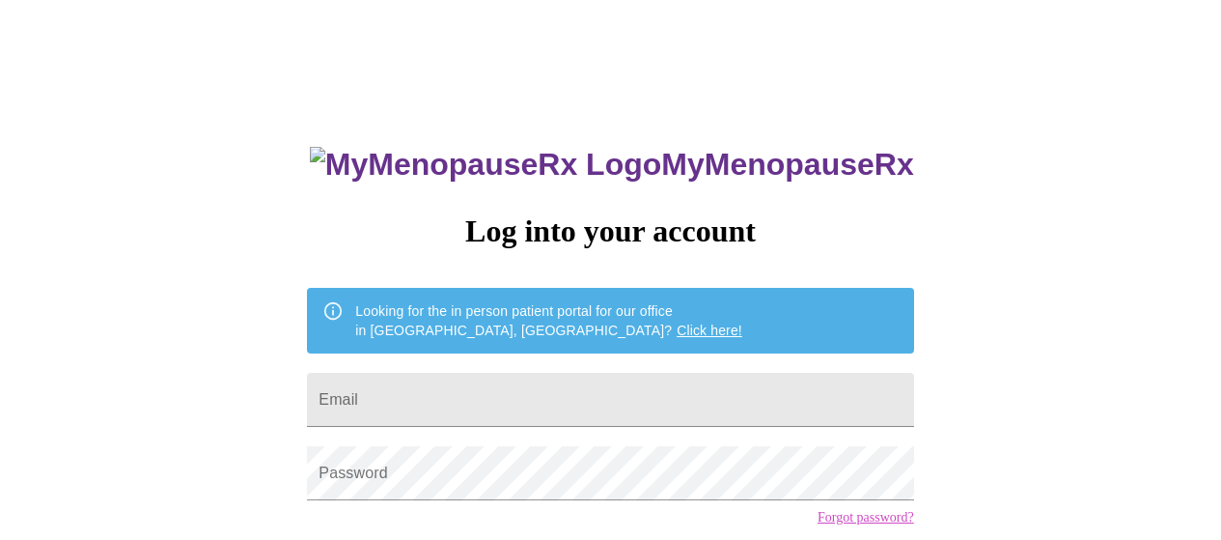  Describe the element at coordinates (612, 164) in the screenshot. I see `h3: MyMenopauseRx` at that location.